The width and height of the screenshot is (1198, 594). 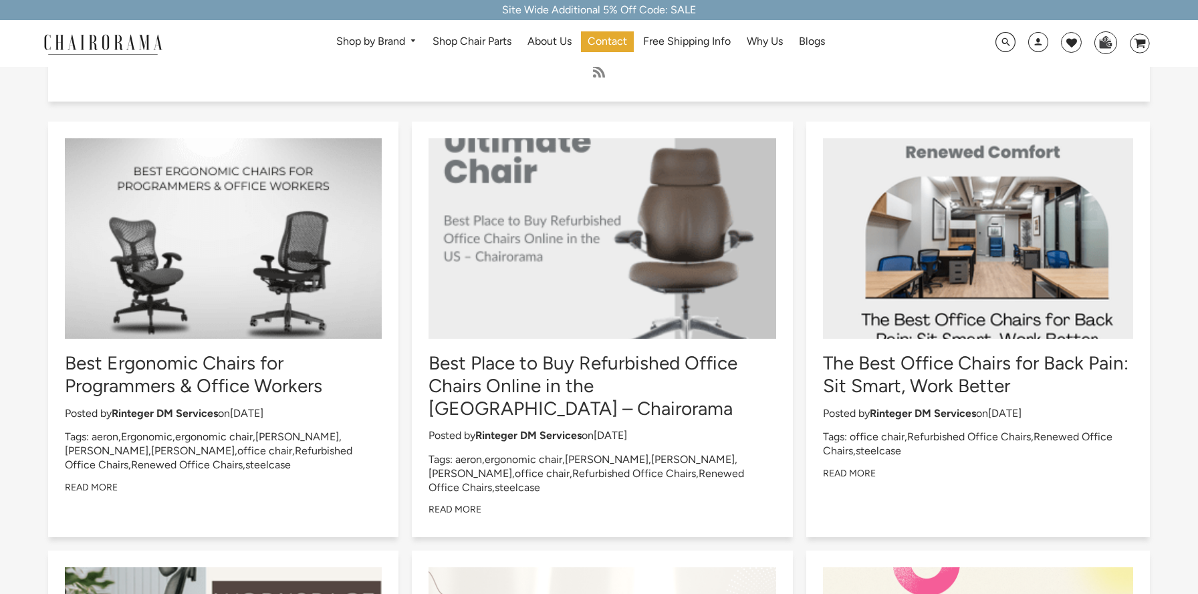 I want to click on img: chairorama, so click(x=103, y=43).